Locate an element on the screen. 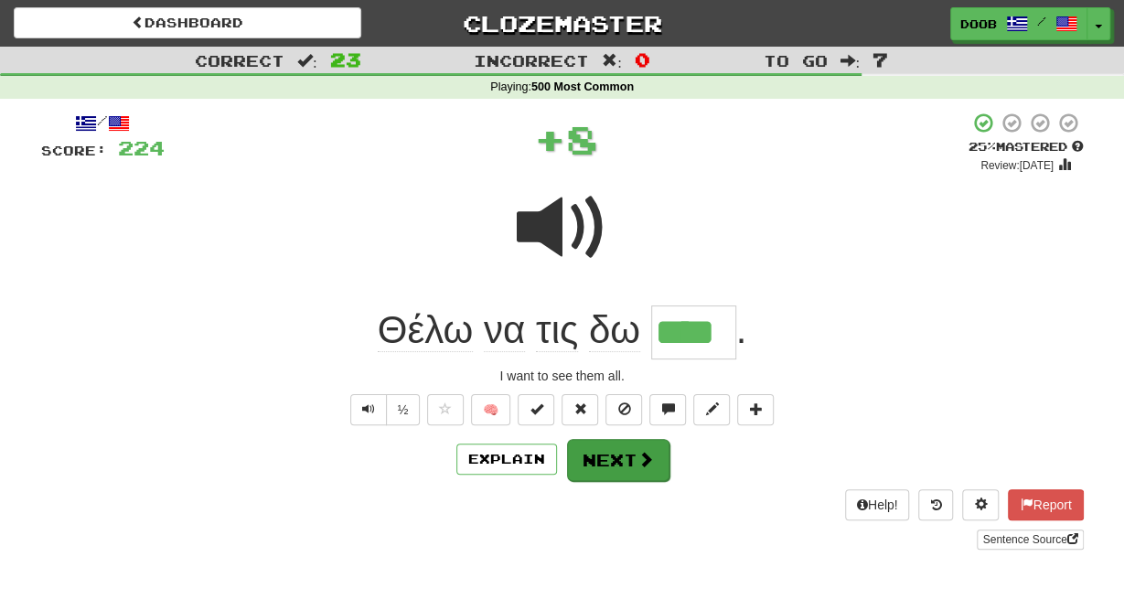 The image size is (1124, 610). span: 25 % is located at coordinates (982, 146).